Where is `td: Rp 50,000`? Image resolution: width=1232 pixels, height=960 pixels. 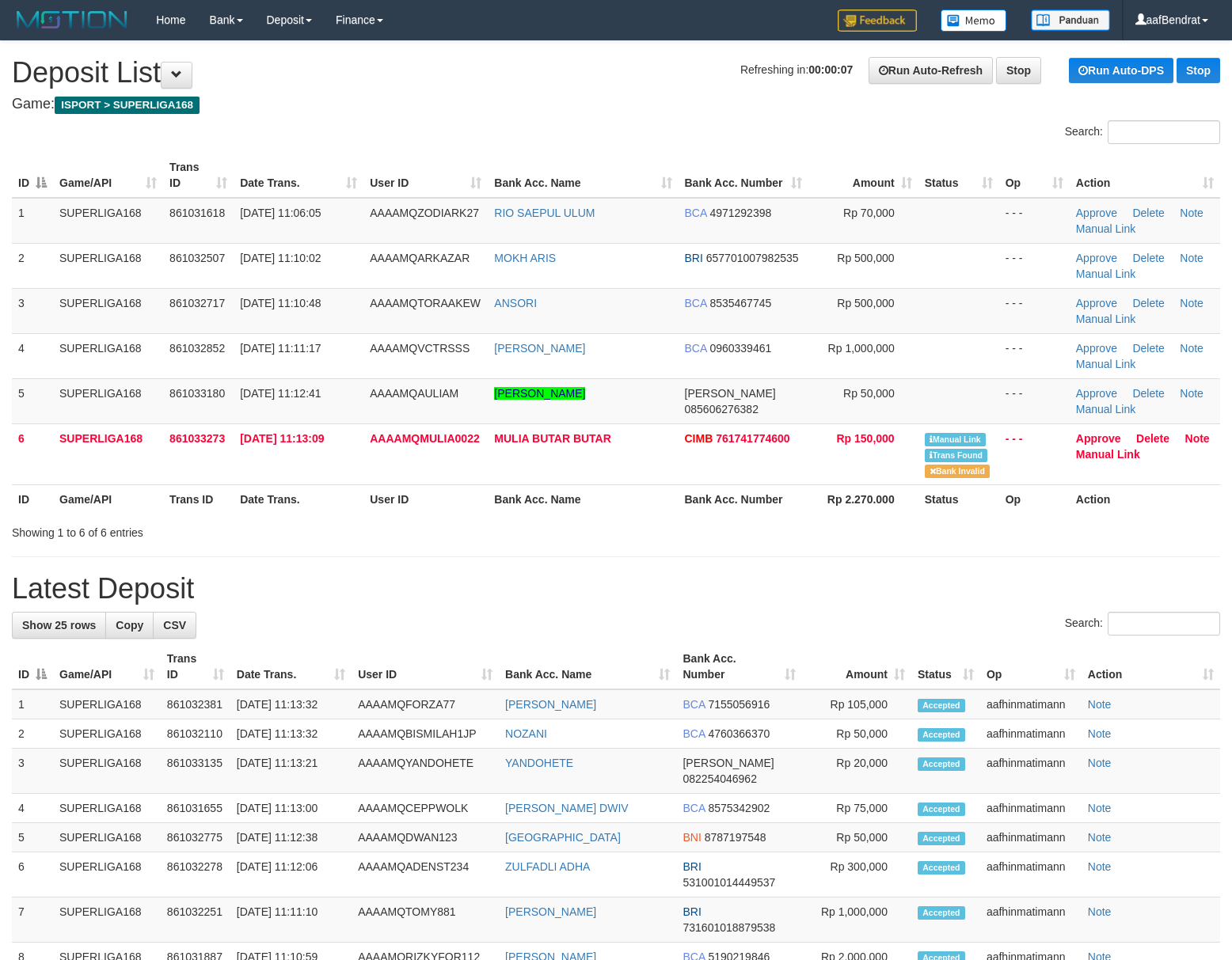
td: Rp 50,000 is located at coordinates (857, 838).